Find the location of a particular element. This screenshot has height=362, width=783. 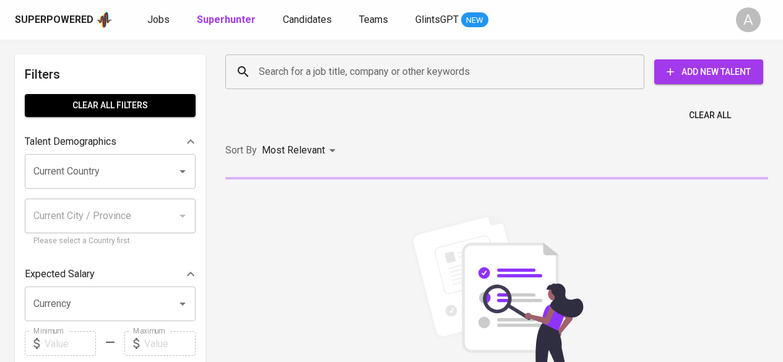

a: Jobs is located at coordinates (160, 20).